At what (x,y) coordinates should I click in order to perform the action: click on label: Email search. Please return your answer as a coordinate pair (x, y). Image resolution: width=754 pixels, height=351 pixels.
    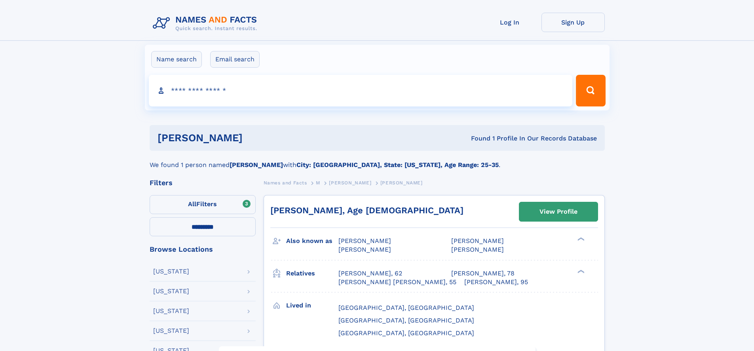
    Looking at the image, I should click on (235, 59).